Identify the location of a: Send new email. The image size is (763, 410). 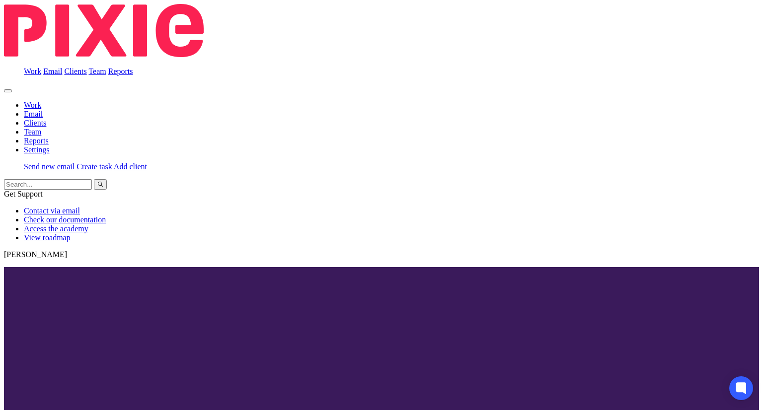
(49, 166).